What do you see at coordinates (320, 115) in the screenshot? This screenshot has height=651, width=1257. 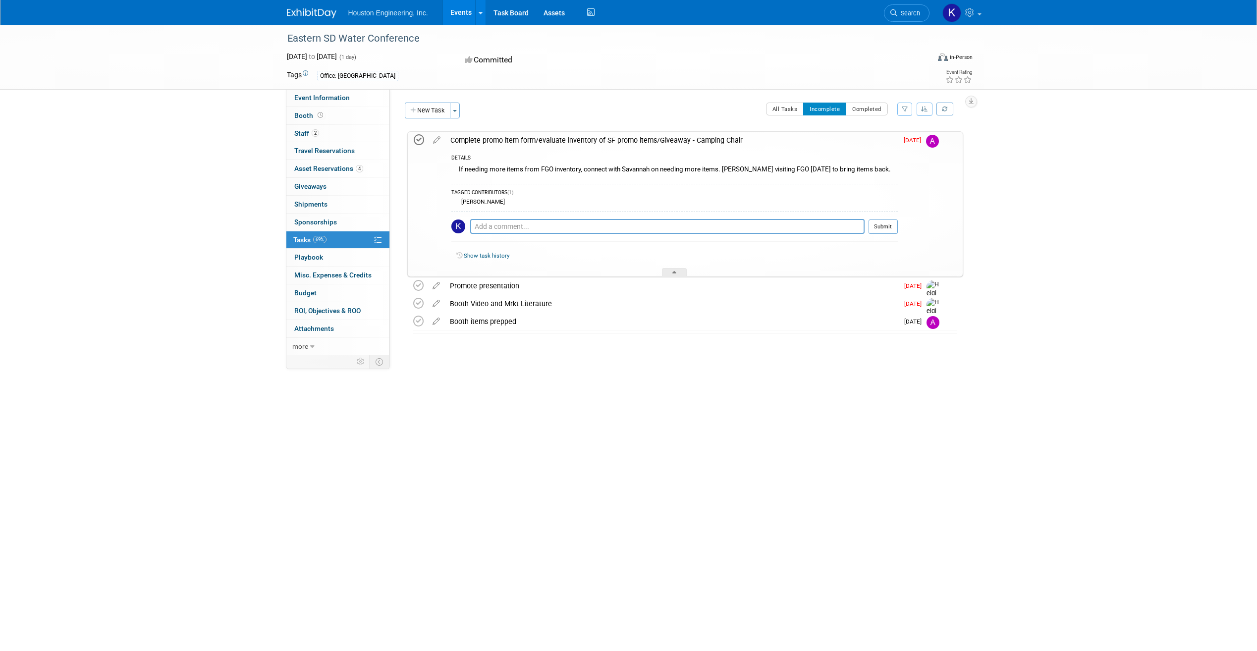 I see `span: Booth not reserved yet` at bounding box center [320, 115].